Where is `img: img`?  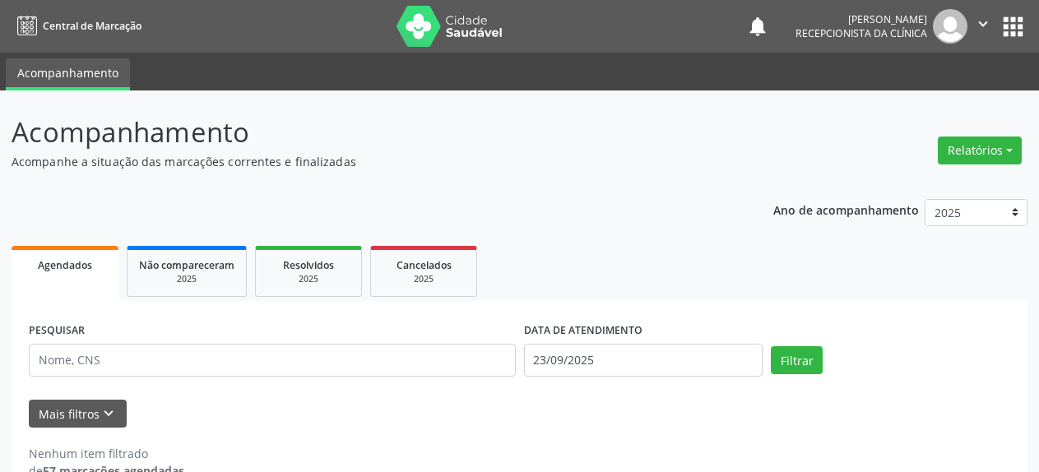
img: img is located at coordinates (951, 26).